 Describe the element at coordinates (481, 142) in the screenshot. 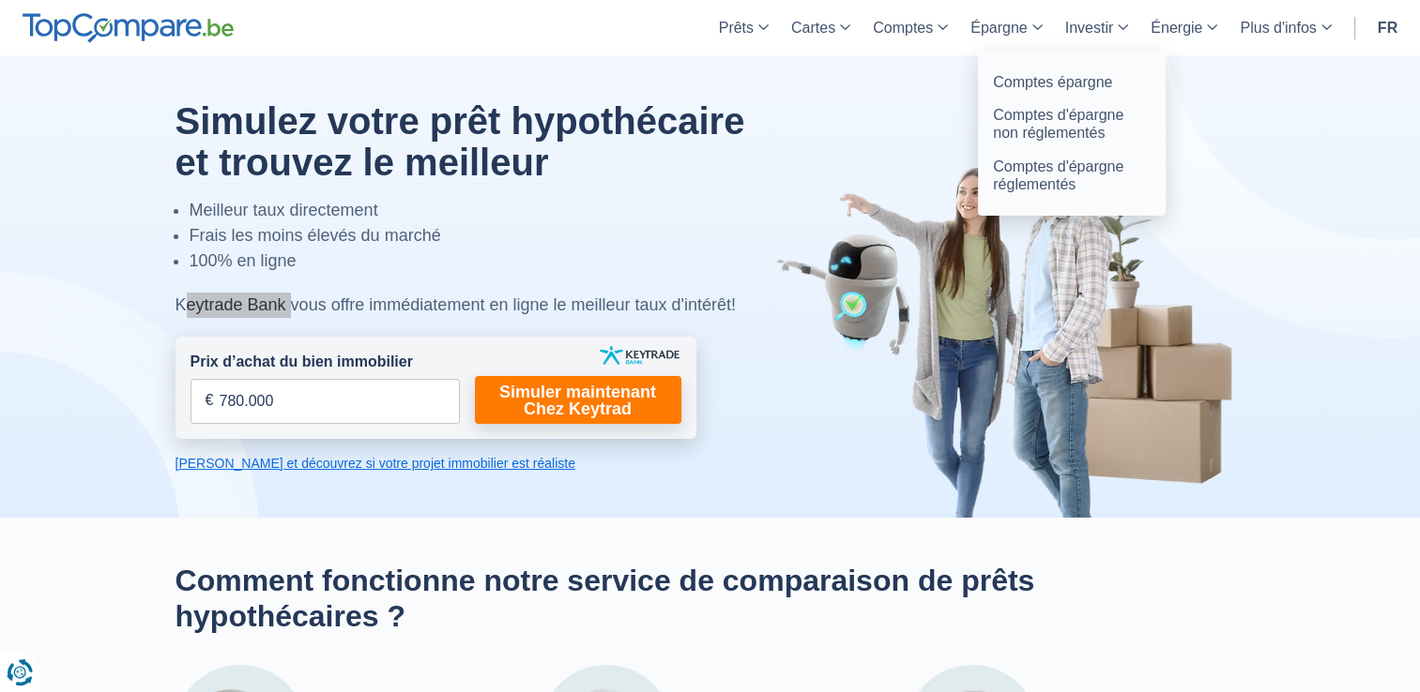

I see `h1: Simulez votre prêt hypothécaire et trouvez le meilleur` at that location.